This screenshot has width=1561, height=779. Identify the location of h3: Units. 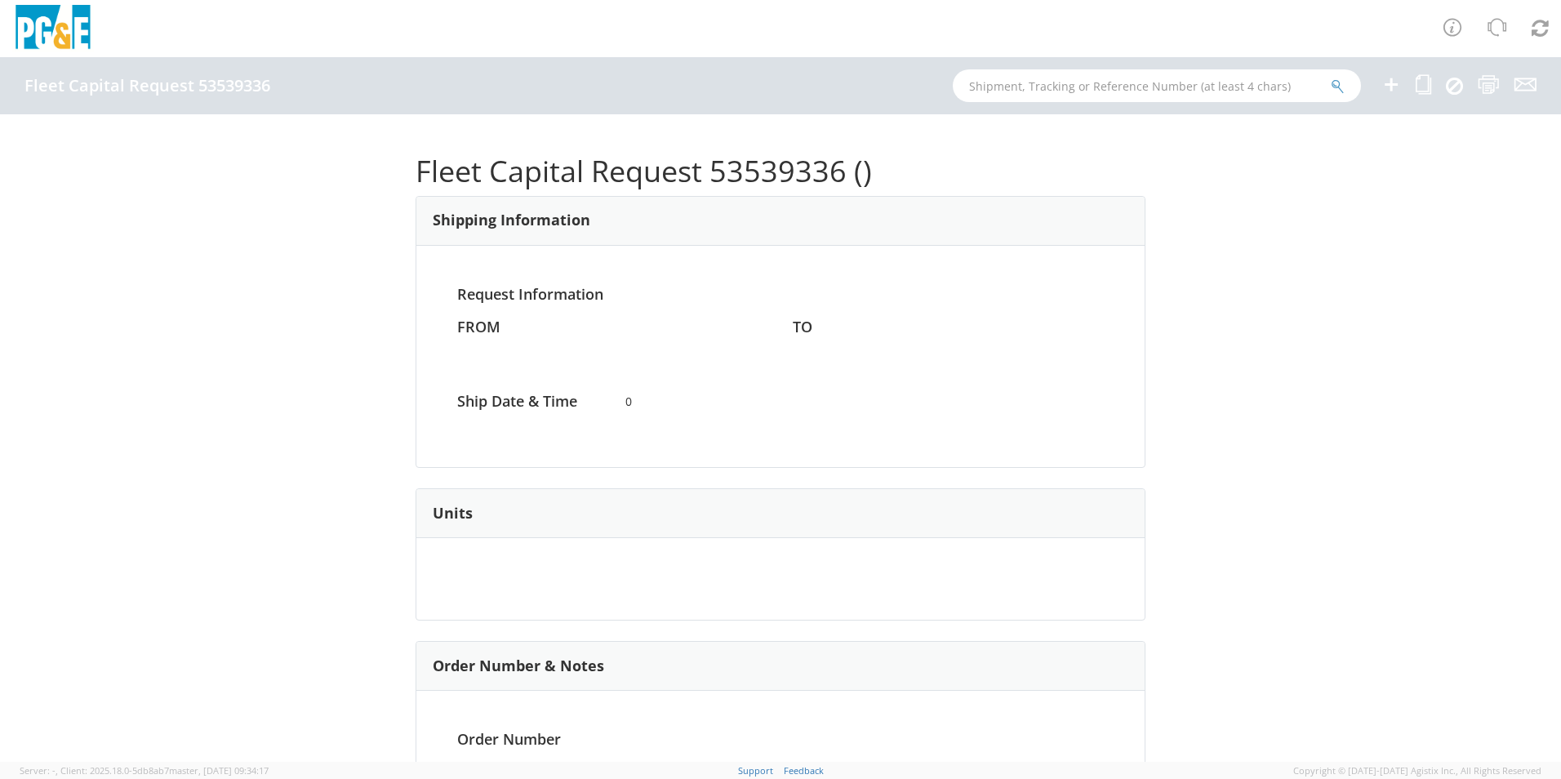
(452, 514).